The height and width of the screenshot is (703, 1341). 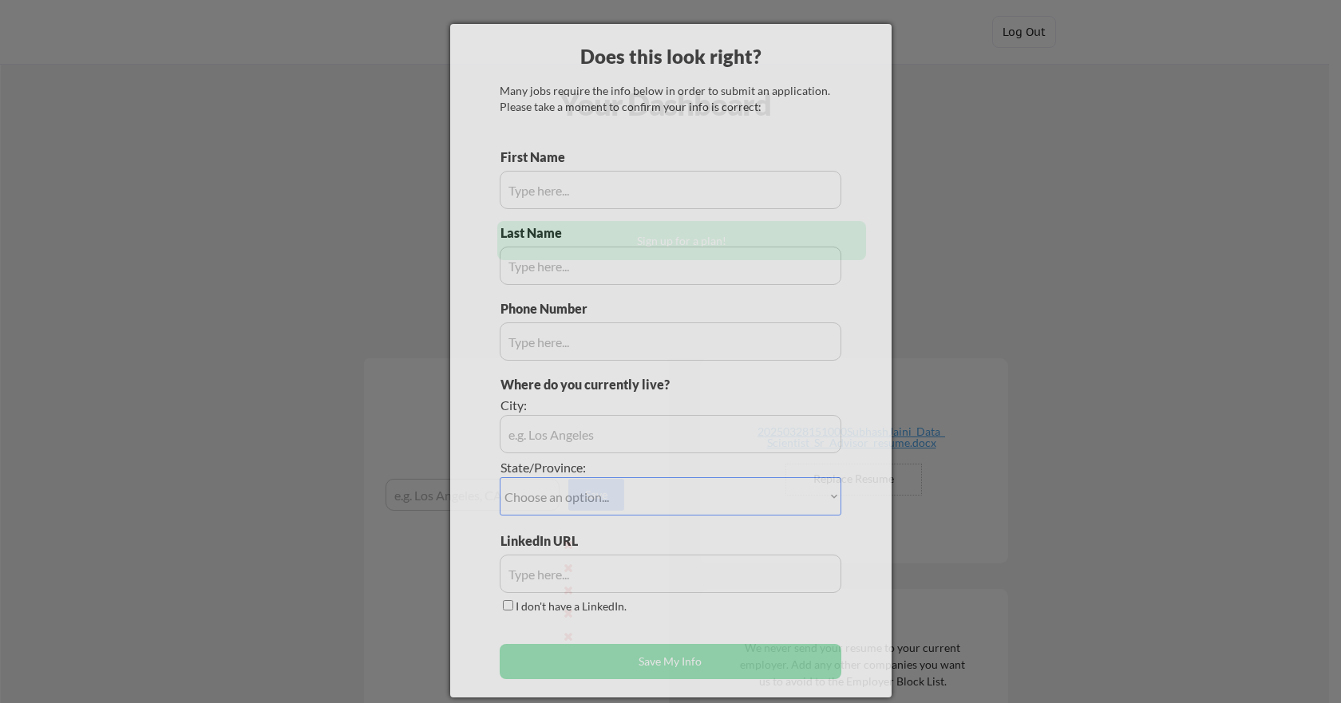 What do you see at coordinates (626, 468) in the screenshot?
I see `div: State/Province:` at bounding box center [626, 468].